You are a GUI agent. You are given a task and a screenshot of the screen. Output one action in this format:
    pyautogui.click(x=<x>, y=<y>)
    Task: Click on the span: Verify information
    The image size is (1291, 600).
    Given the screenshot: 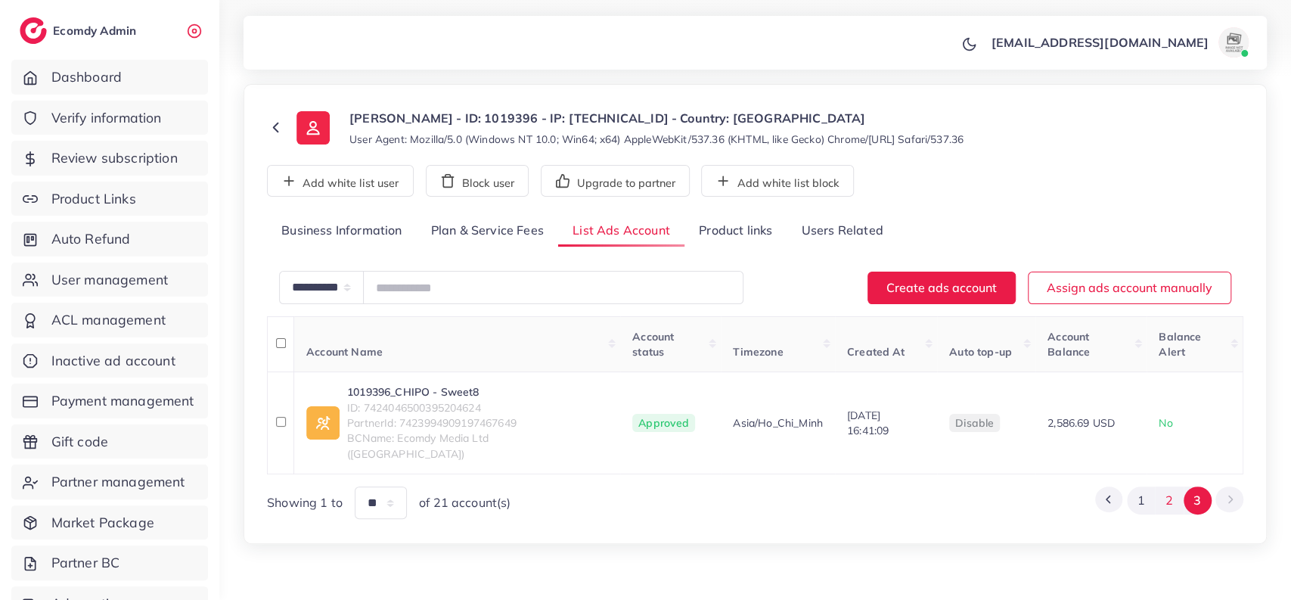 What is the action you would take?
    pyautogui.click(x=107, y=118)
    